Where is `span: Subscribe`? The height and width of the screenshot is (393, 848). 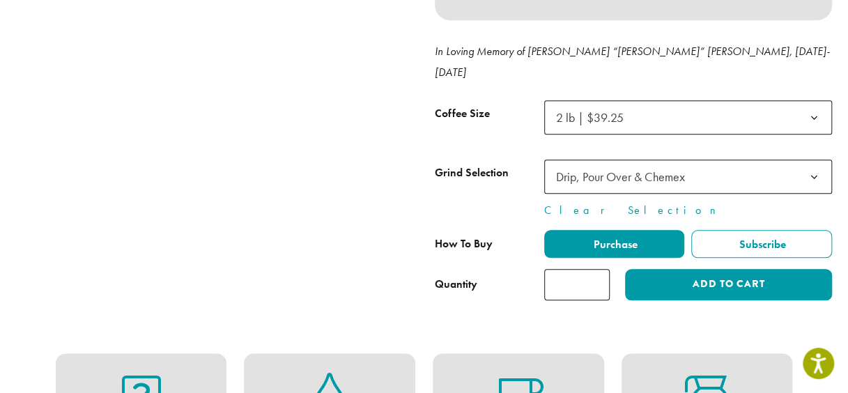
span: Subscribe is located at coordinates (762, 244).